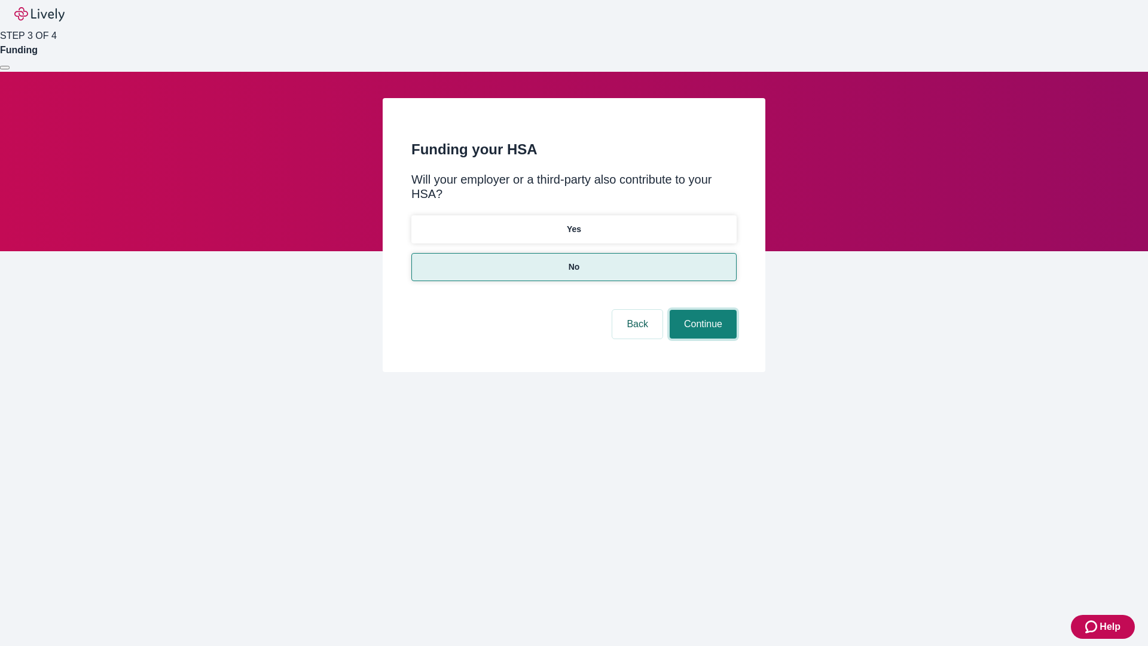 This screenshot has width=1148, height=646. What do you see at coordinates (703, 324) in the screenshot?
I see `button: Continue` at bounding box center [703, 324].